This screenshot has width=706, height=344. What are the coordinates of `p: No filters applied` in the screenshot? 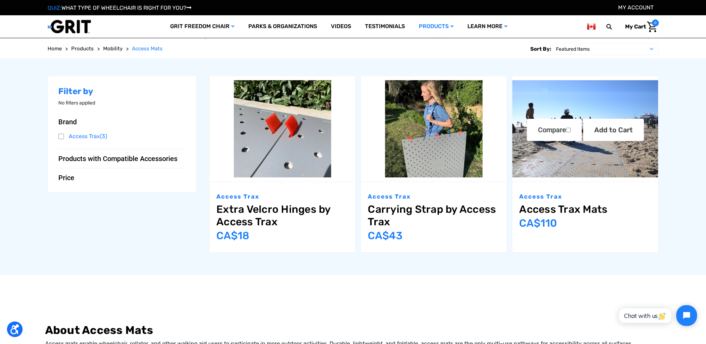 It's located at (122, 103).